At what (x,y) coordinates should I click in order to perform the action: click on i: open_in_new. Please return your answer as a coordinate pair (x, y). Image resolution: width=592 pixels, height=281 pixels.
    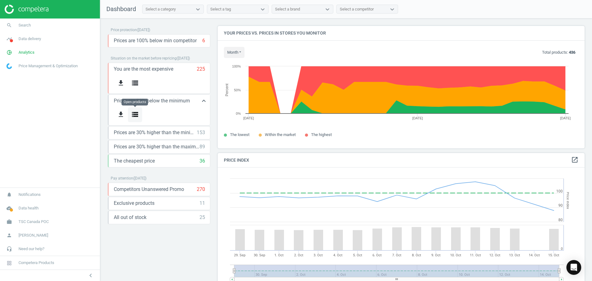
    Looking at the image, I should click on (575, 160).